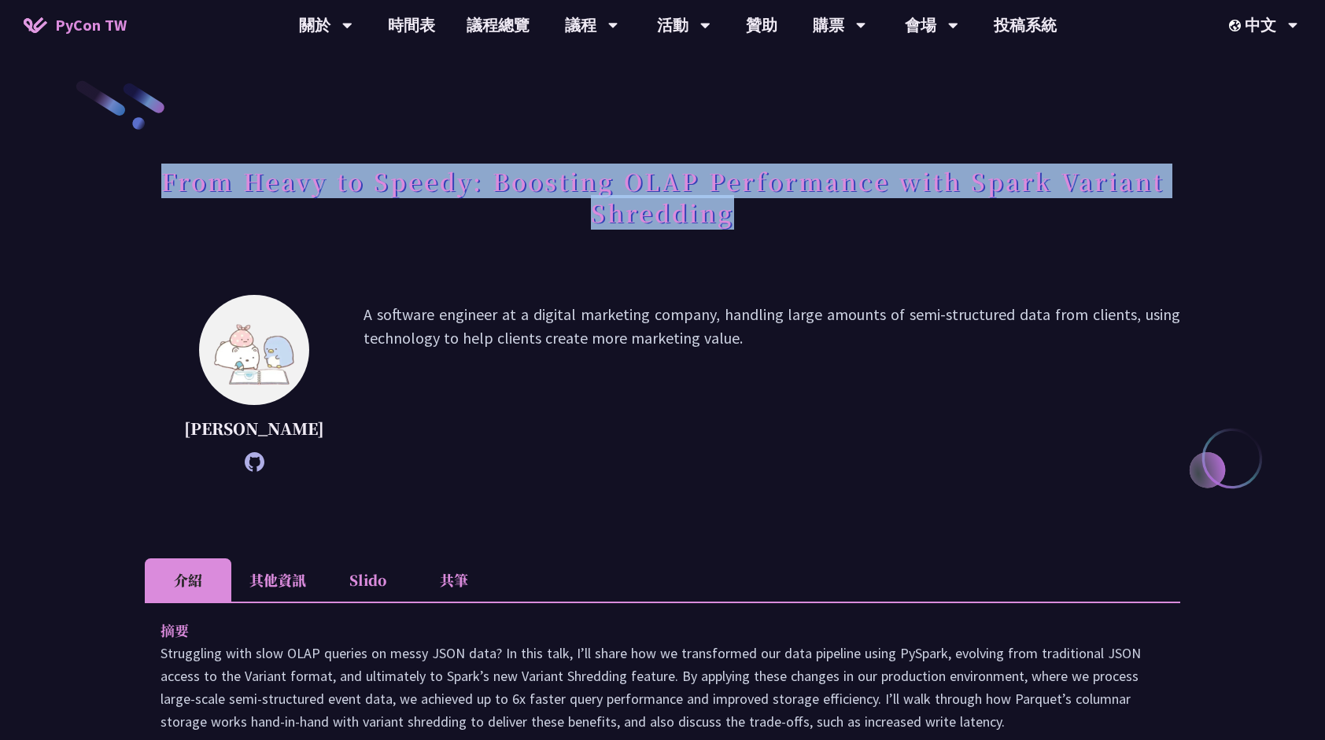 The height and width of the screenshot is (740, 1325). Describe the element at coordinates (90, 25) in the screenshot. I see `span: PyCon TW` at that location.